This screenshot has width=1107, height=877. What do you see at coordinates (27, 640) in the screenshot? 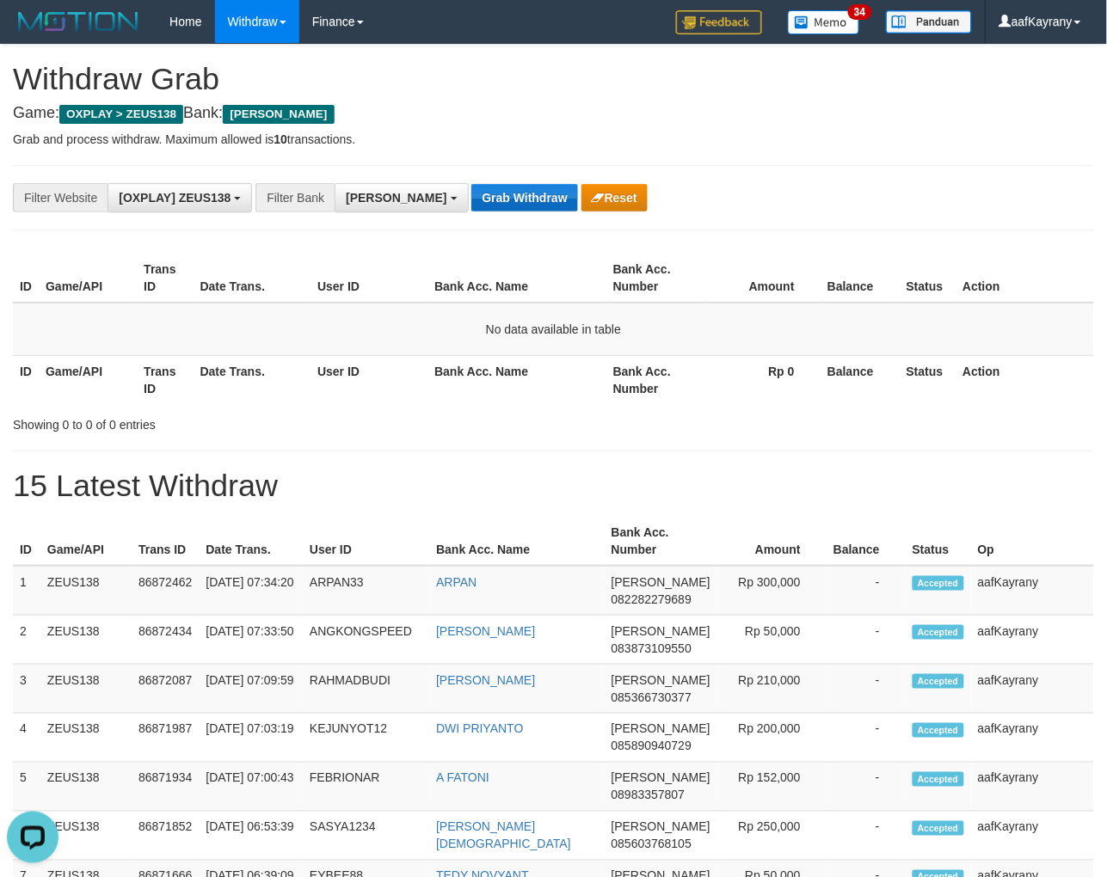
I see `td: 2` at bounding box center [27, 640].